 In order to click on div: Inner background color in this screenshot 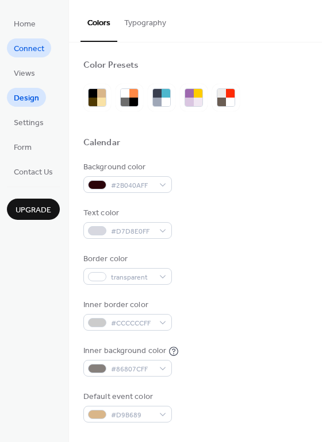, I will do `click(125, 351)`.